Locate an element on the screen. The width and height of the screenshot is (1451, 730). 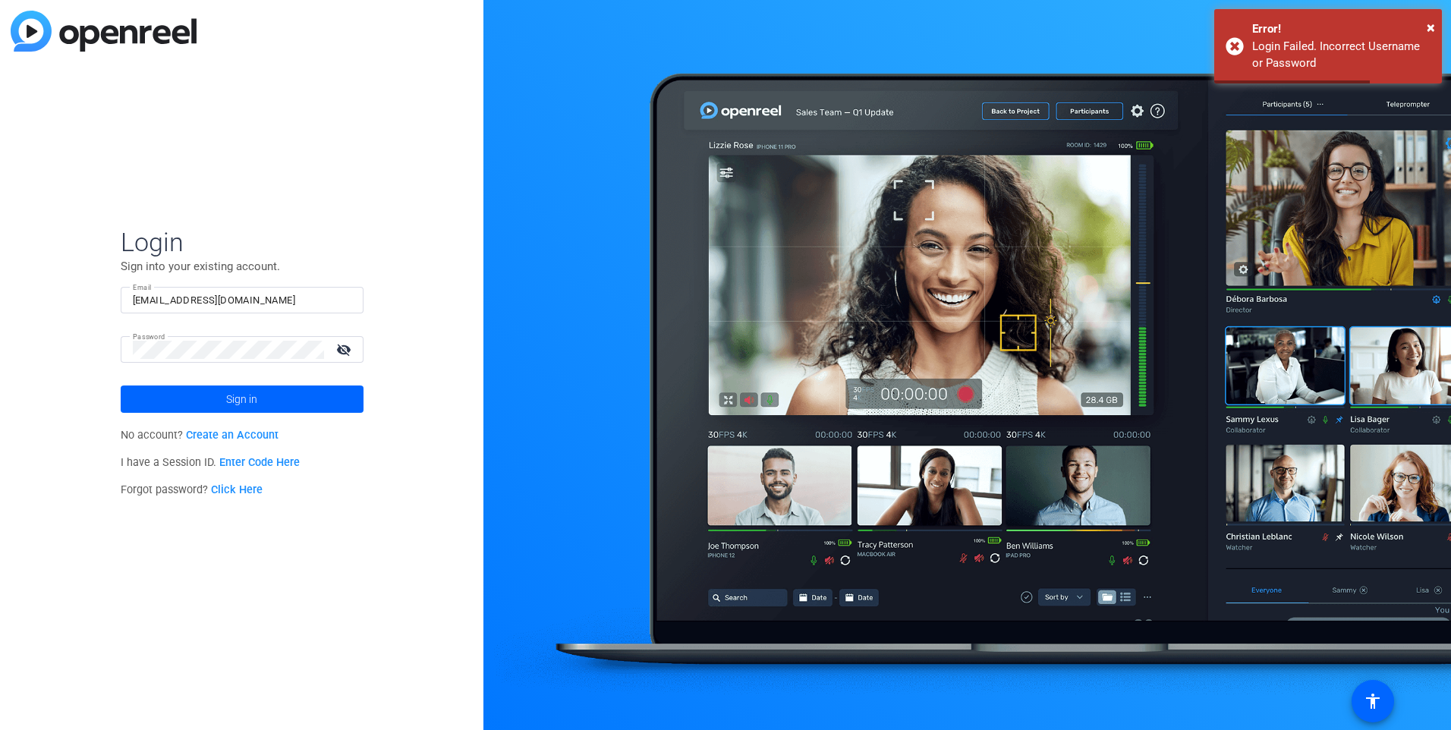
input: Enter Email Address is located at coordinates (242, 301).